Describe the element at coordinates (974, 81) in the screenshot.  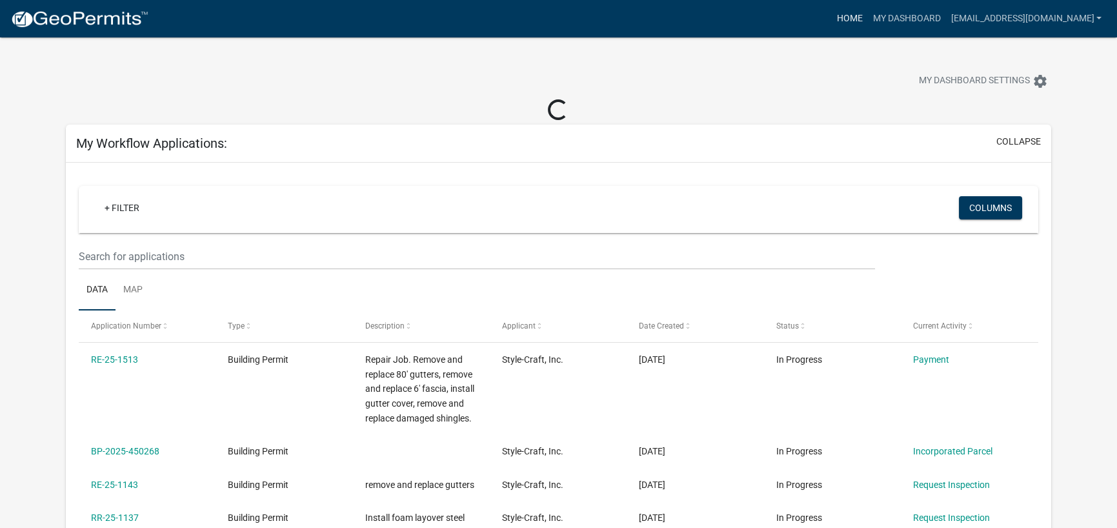
I see `span: My Dashboard Settings` at that location.